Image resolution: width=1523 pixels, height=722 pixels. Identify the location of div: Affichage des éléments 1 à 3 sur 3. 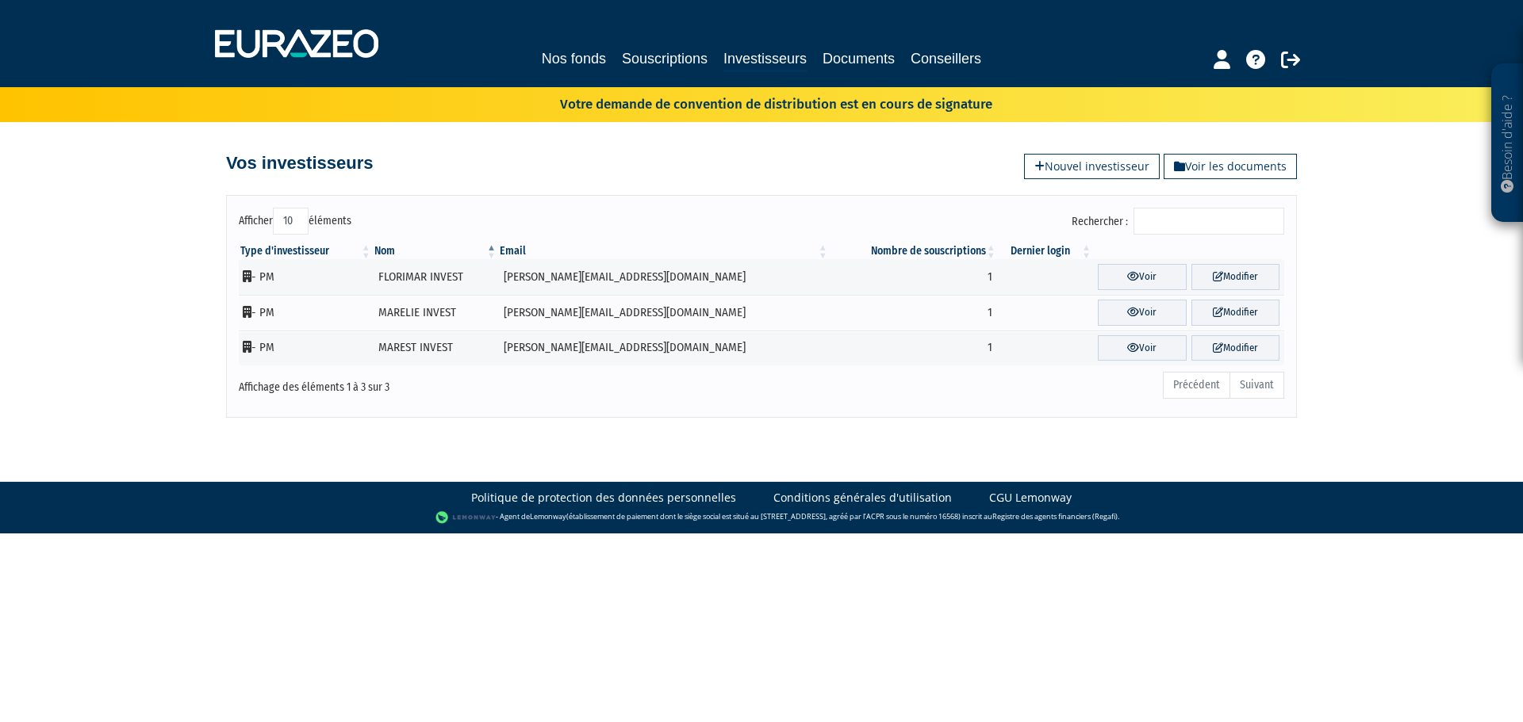
(450, 383).